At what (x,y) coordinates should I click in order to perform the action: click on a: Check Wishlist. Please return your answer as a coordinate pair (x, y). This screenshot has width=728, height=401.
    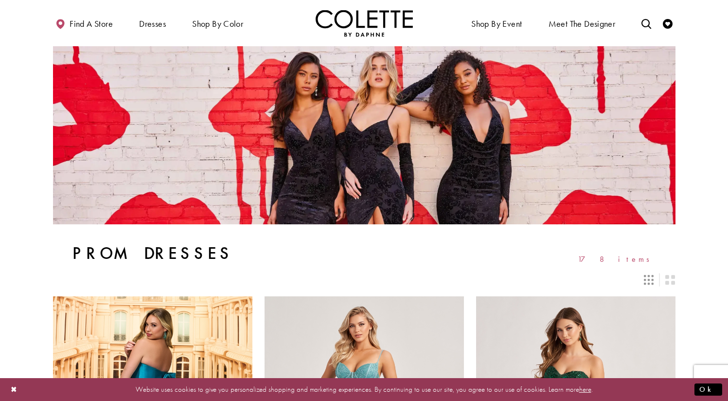
    Looking at the image, I should click on (667, 23).